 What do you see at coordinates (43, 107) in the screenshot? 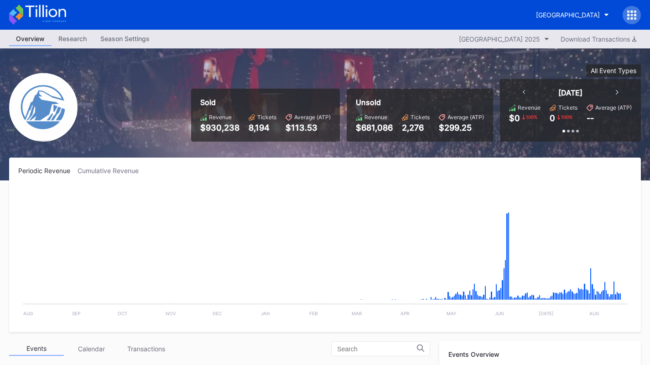
I see `img: Devils-Logo.png` at bounding box center [43, 107].